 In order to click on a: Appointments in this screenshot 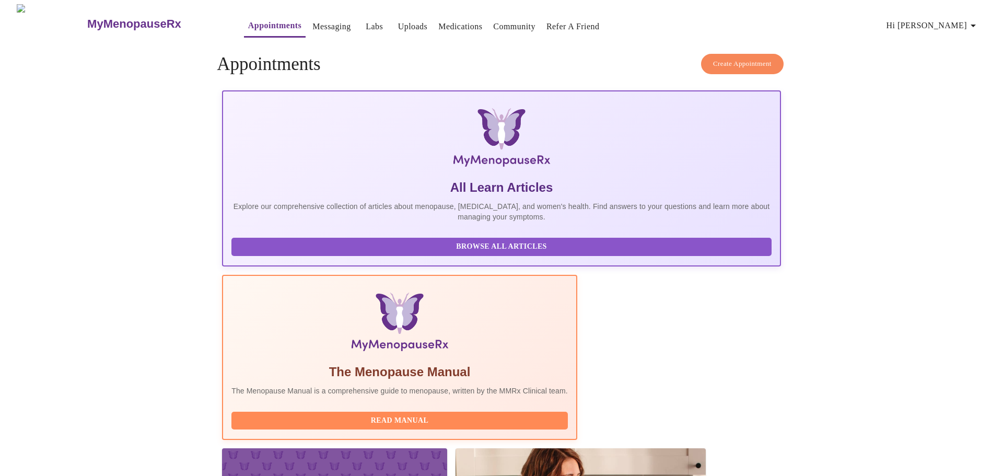, I will do `click(275, 26)`.